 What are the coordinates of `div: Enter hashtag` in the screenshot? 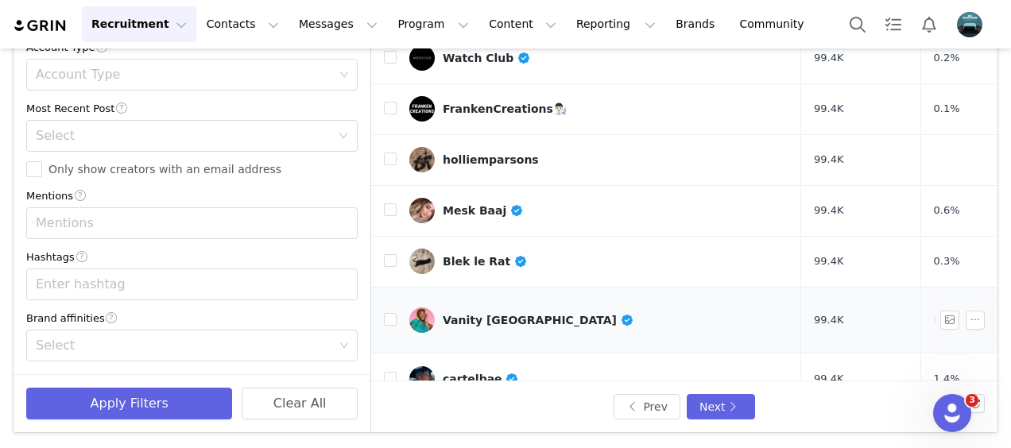 It's located at (184, 285).